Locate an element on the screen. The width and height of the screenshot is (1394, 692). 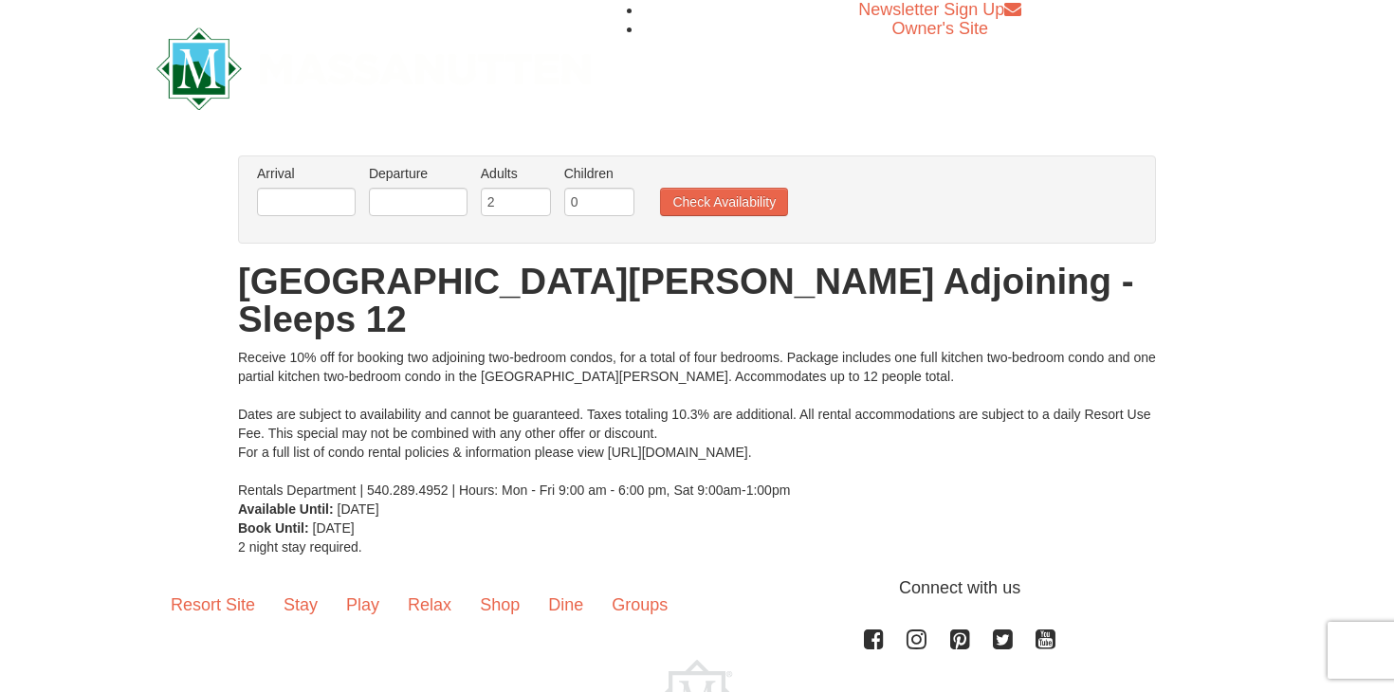
a: Shop is located at coordinates (500, 605).